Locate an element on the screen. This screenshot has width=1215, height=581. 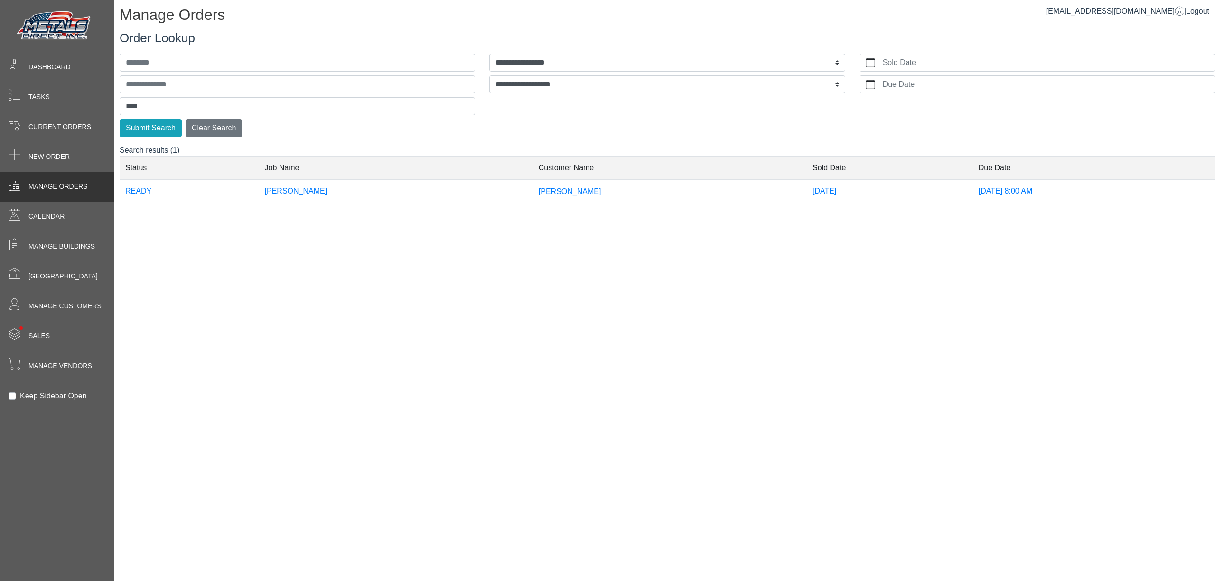
span: New Order is located at coordinates (49, 157).